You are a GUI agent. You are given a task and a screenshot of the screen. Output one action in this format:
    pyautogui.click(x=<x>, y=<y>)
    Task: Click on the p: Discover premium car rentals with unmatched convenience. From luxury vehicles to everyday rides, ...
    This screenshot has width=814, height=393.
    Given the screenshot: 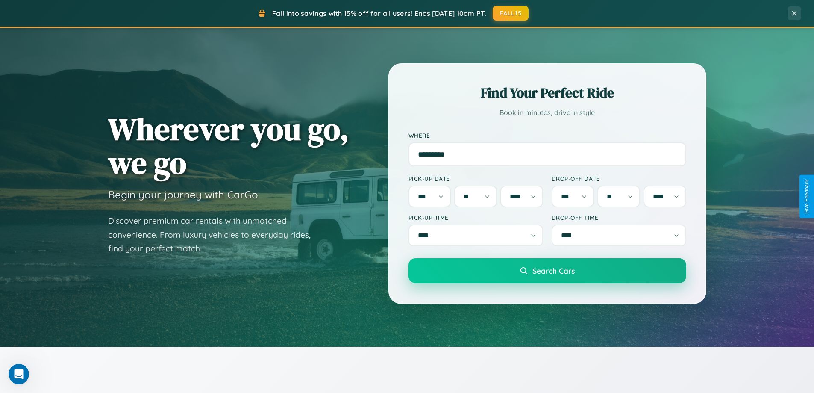 What is the action you would take?
    pyautogui.click(x=215, y=235)
    